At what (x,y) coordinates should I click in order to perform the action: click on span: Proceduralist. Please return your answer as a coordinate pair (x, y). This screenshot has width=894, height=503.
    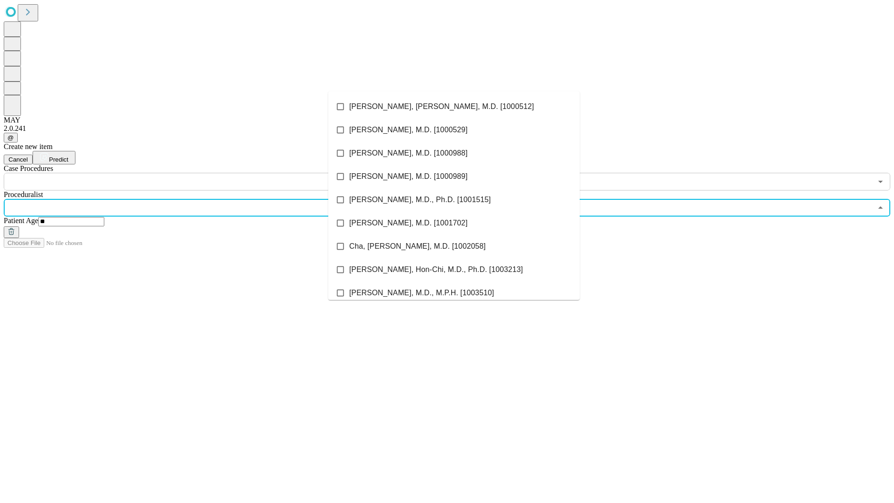
    Looking at the image, I should click on (23, 194).